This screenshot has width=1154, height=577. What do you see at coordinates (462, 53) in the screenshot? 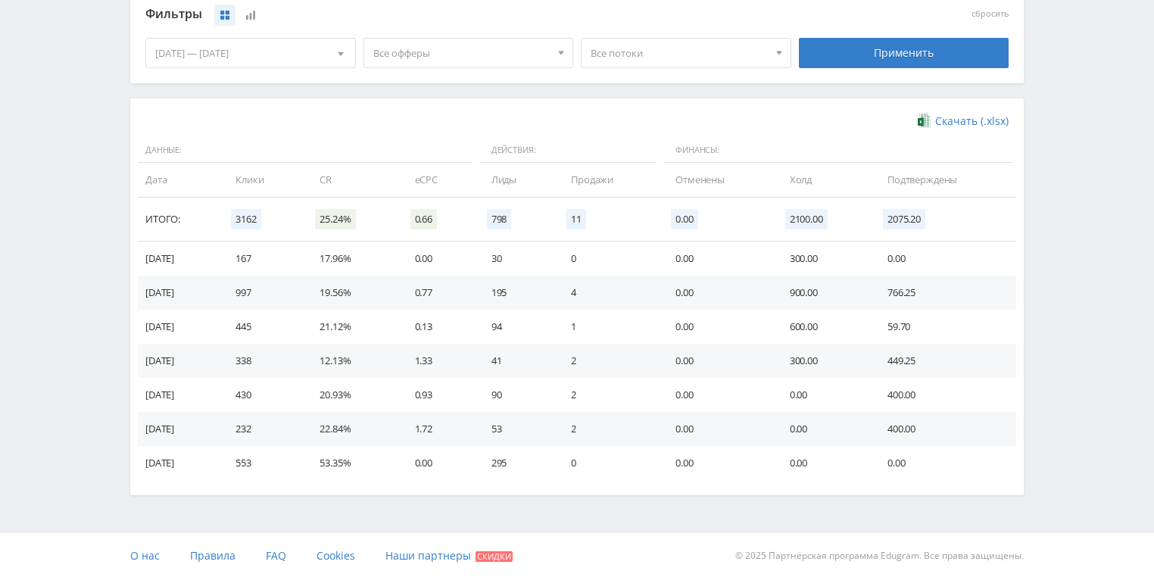
I see `span: Все офферы` at bounding box center [462, 53].